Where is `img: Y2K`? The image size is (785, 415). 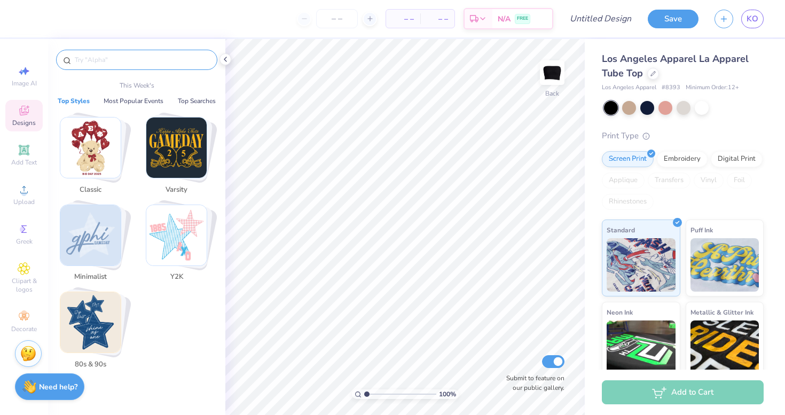 img: Y2K is located at coordinates (176, 235).